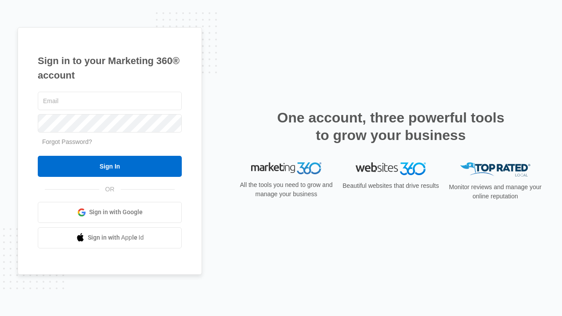 Image resolution: width=562 pixels, height=316 pixels. What do you see at coordinates (116, 237) in the screenshot?
I see `span: Sign in with Apple Id` at bounding box center [116, 237].